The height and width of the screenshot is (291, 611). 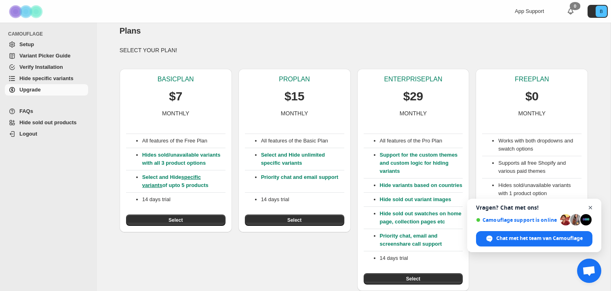 What do you see at coordinates (539, 238) in the screenshot?
I see `span: Chat met het team van Camouflage` at bounding box center [539, 238].